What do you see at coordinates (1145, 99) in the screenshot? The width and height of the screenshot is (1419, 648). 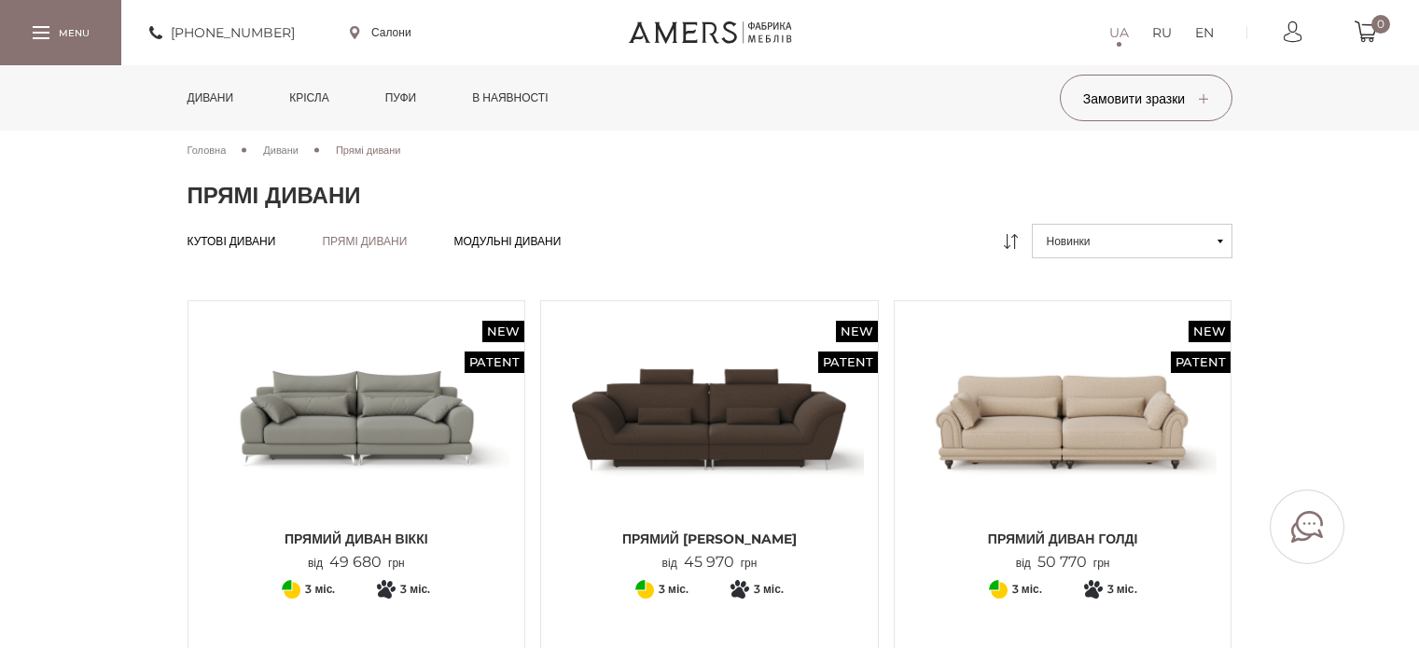 I see `span: Замовити зразки` at bounding box center [1145, 99].